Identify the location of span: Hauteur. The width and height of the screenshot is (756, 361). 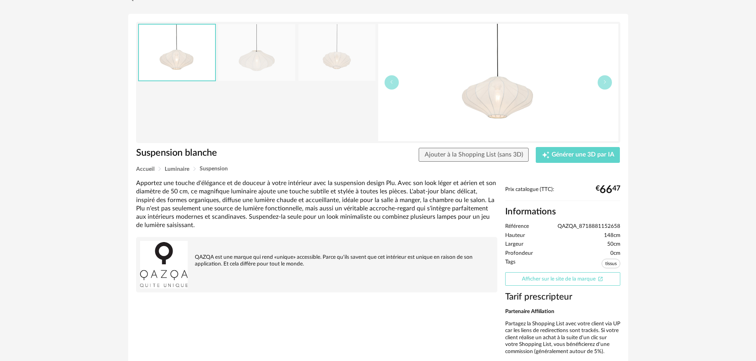
(515, 236).